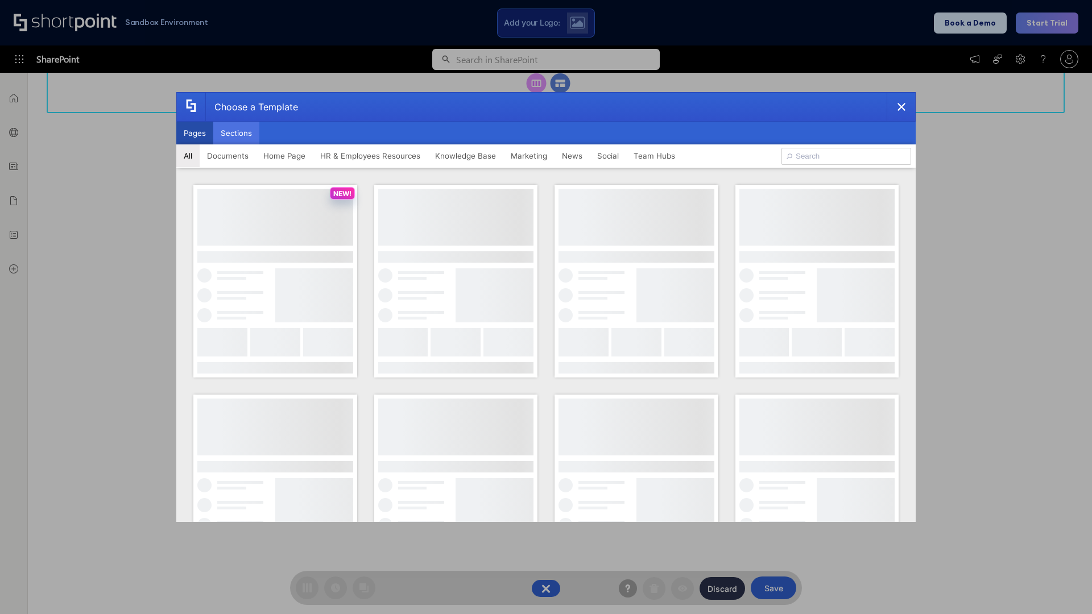 The height and width of the screenshot is (614, 1092). What do you see at coordinates (188, 156) in the screenshot?
I see `button: All` at bounding box center [188, 156].